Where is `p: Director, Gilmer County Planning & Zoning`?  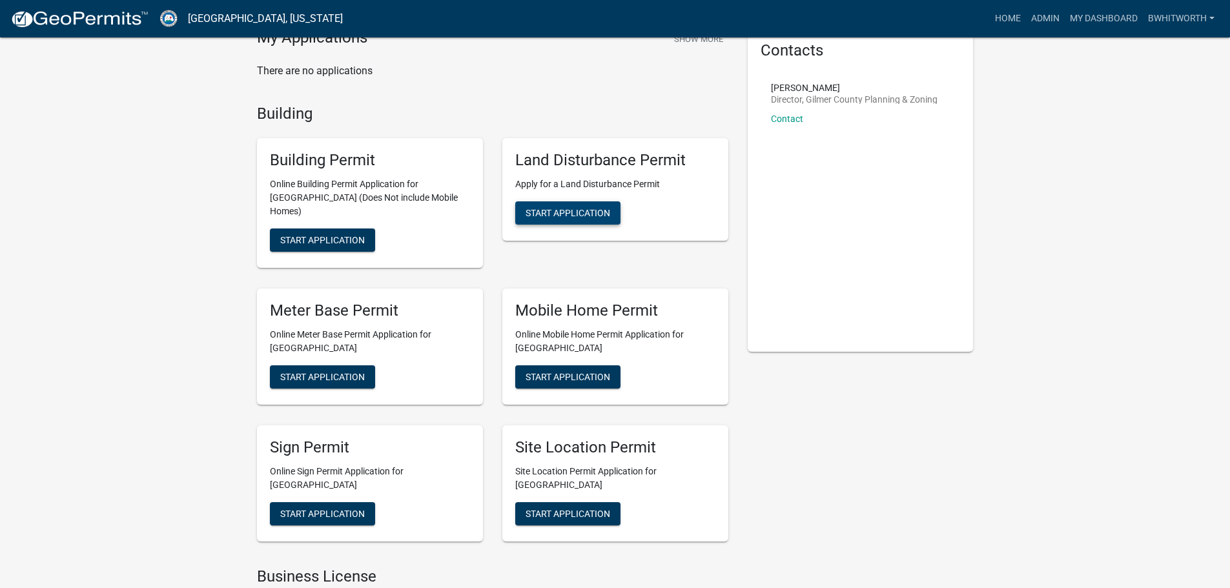 p: Director, Gilmer County Planning & Zoning is located at coordinates (854, 99).